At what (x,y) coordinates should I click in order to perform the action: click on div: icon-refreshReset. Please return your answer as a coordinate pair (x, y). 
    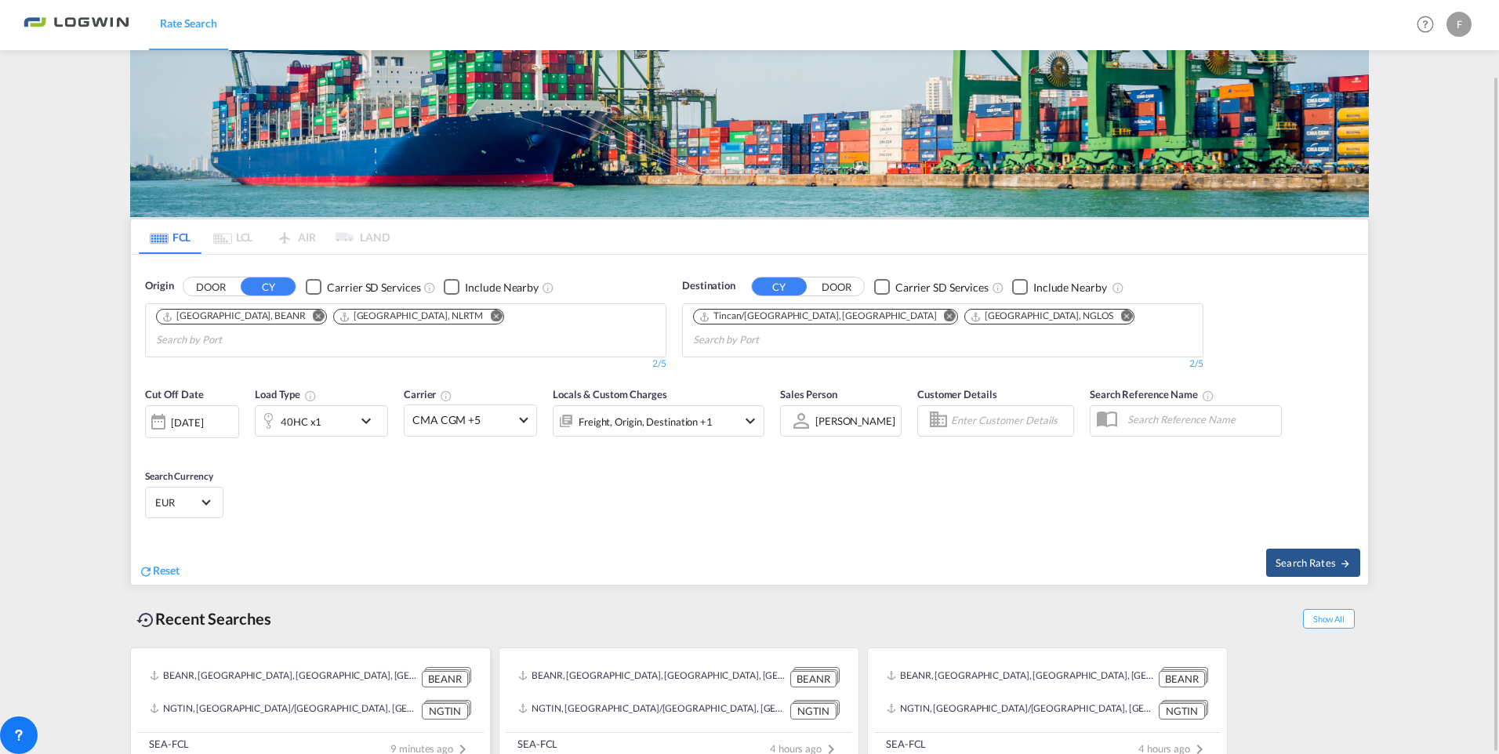
    Looking at the image, I should click on (159, 571).